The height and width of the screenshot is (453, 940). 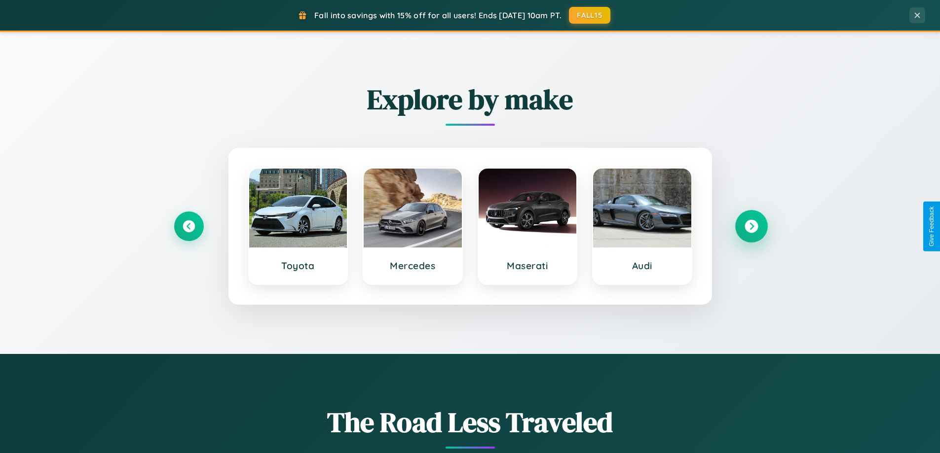 What do you see at coordinates (298, 266) in the screenshot?
I see `h3: Toyota` at bounding box center [298, 266].